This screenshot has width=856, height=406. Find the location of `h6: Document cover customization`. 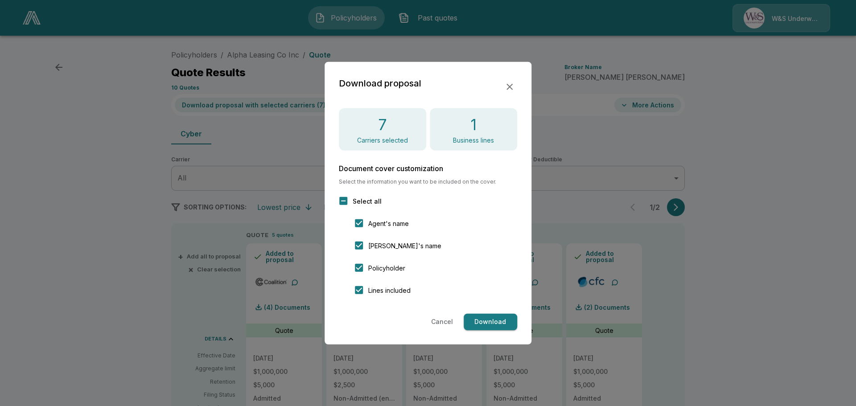

h6: Document cover customization is located at coordinates (428, 169).